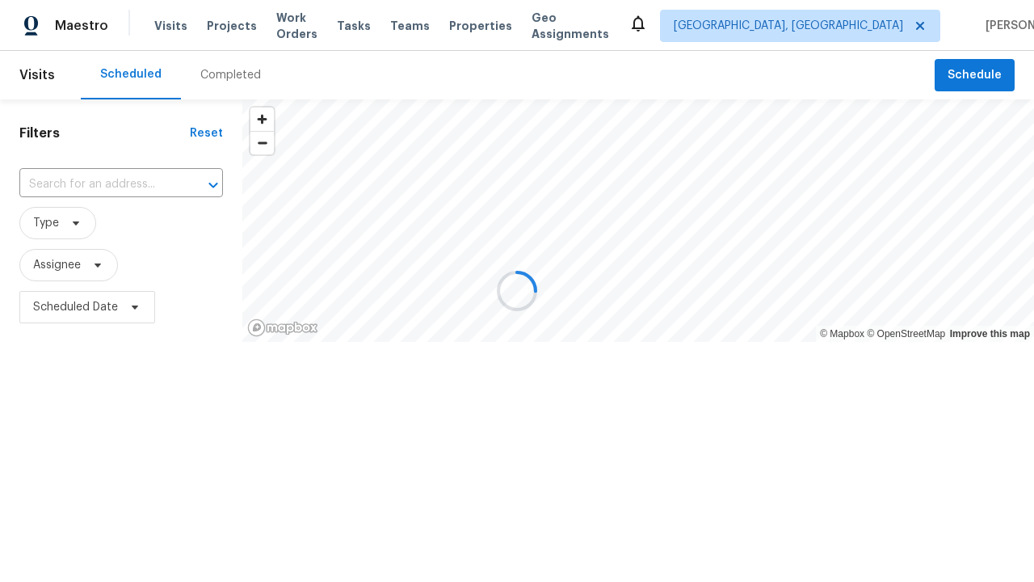  What do you see at coordinates (842, 334) in the screenshot?
I see `a: Mapbox` at bounding box center [842, 334].